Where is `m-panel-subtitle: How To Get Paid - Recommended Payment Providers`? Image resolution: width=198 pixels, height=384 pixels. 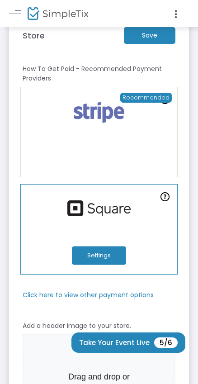
m-panel-subtitle: How To Get Paid - Recommended Payment Providers is located at coordinates (99, 74).